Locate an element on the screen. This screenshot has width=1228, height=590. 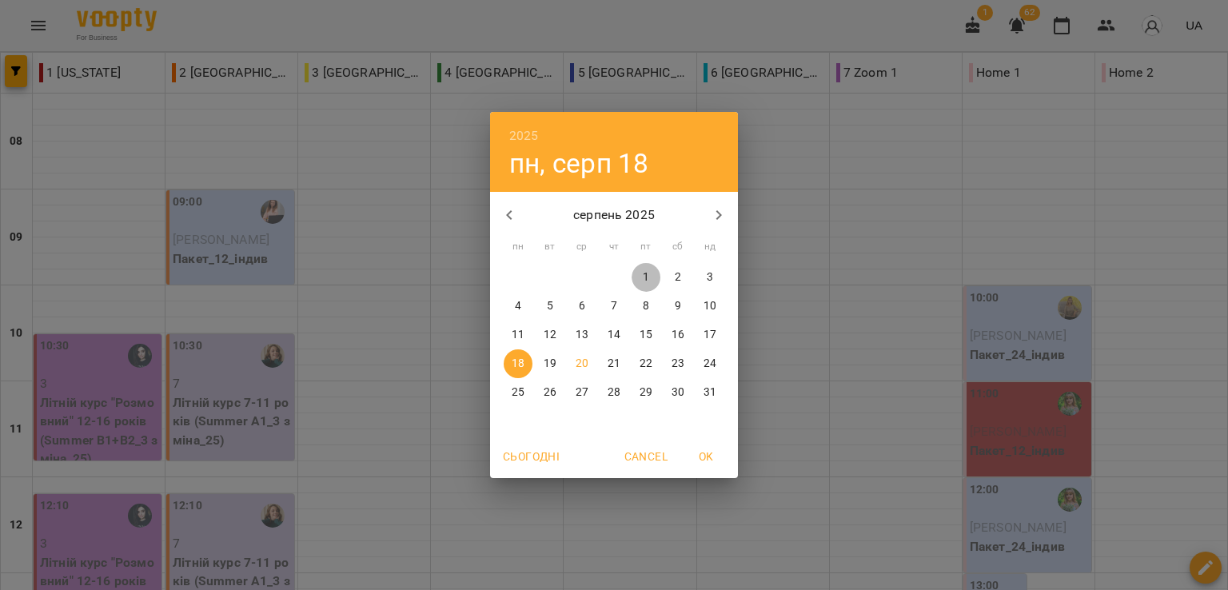
button: 23 is located at coordinates (678, 364).